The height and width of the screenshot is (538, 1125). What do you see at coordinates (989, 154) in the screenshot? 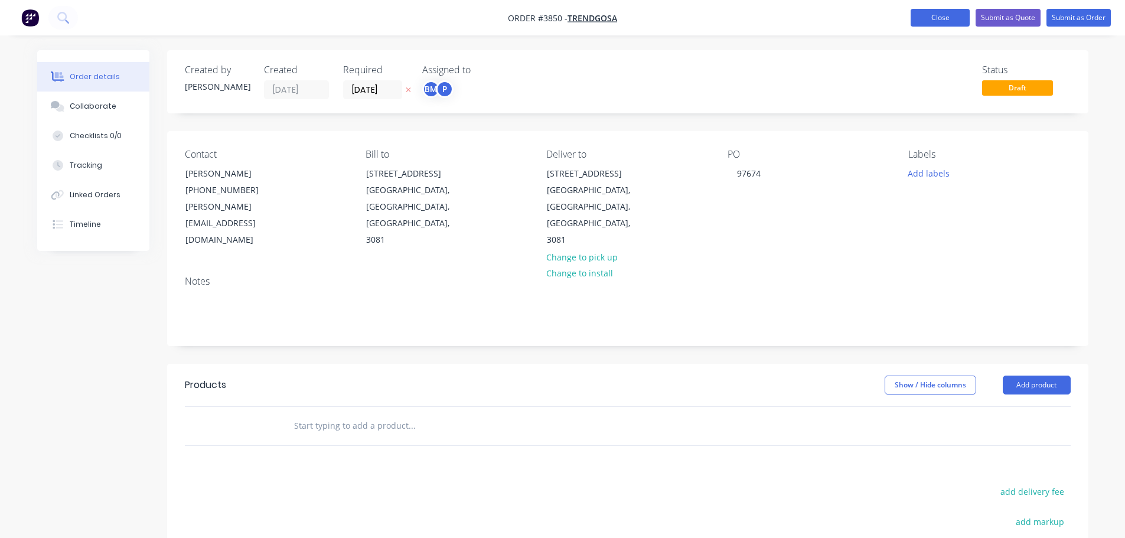
I see `div: Labels` at bounding box center [989, 154].